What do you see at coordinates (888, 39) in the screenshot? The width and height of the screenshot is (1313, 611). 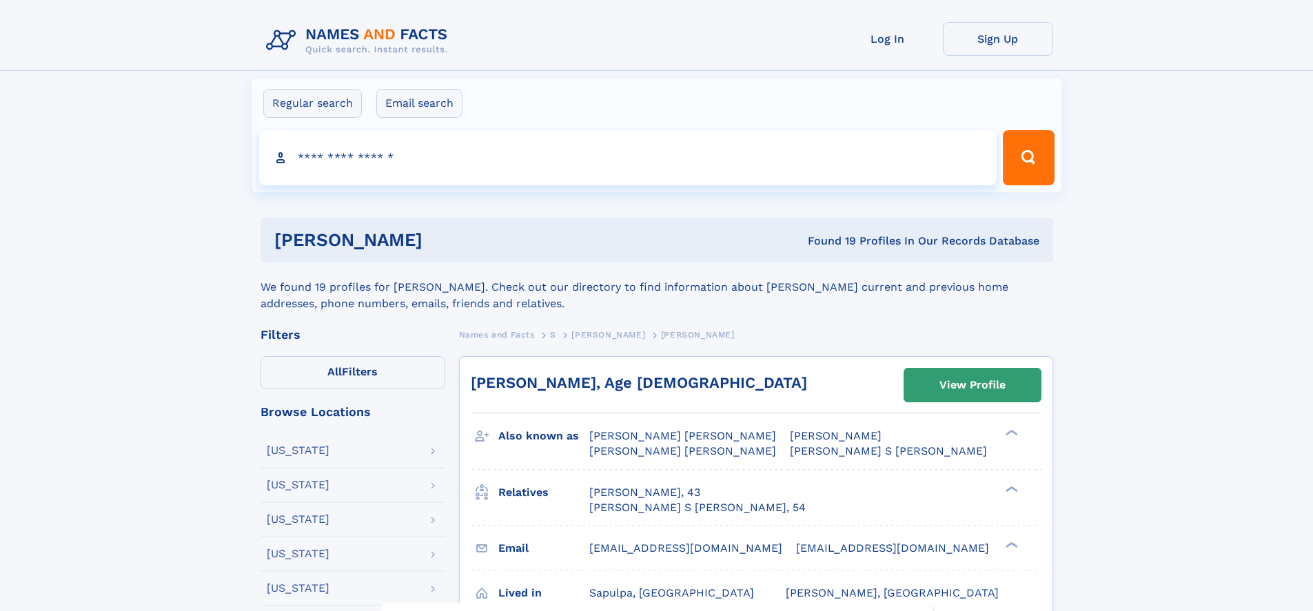 I see `a: Log In` at bounding box center [888, 39].